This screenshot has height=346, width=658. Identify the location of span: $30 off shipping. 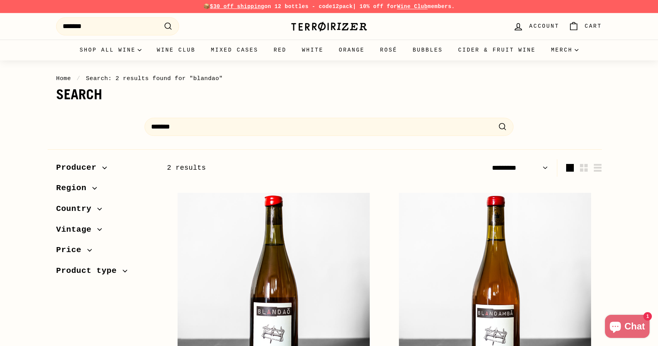
(237, 7).